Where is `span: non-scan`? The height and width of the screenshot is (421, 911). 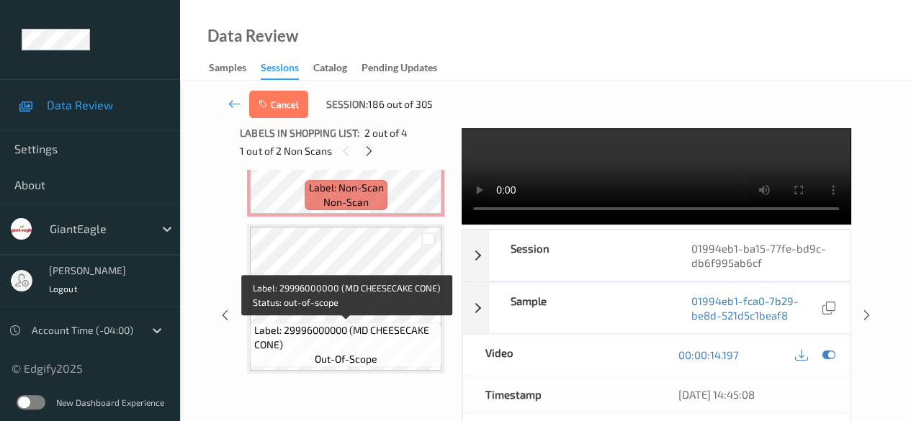
span: non-scan is located at coordinates (346, 202).